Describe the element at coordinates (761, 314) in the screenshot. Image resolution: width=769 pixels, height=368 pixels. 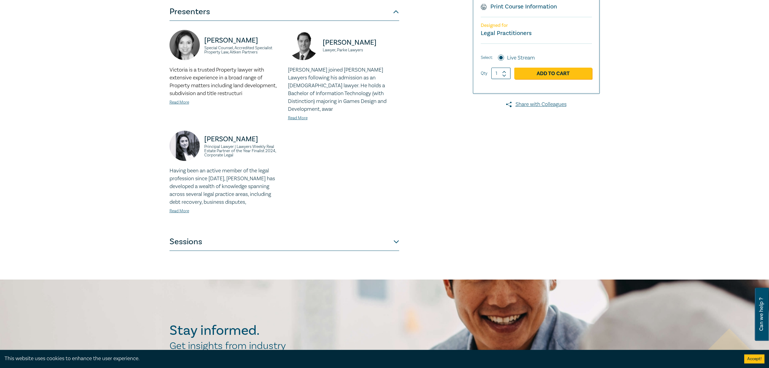
I see `span: Can we help ?` at that location.